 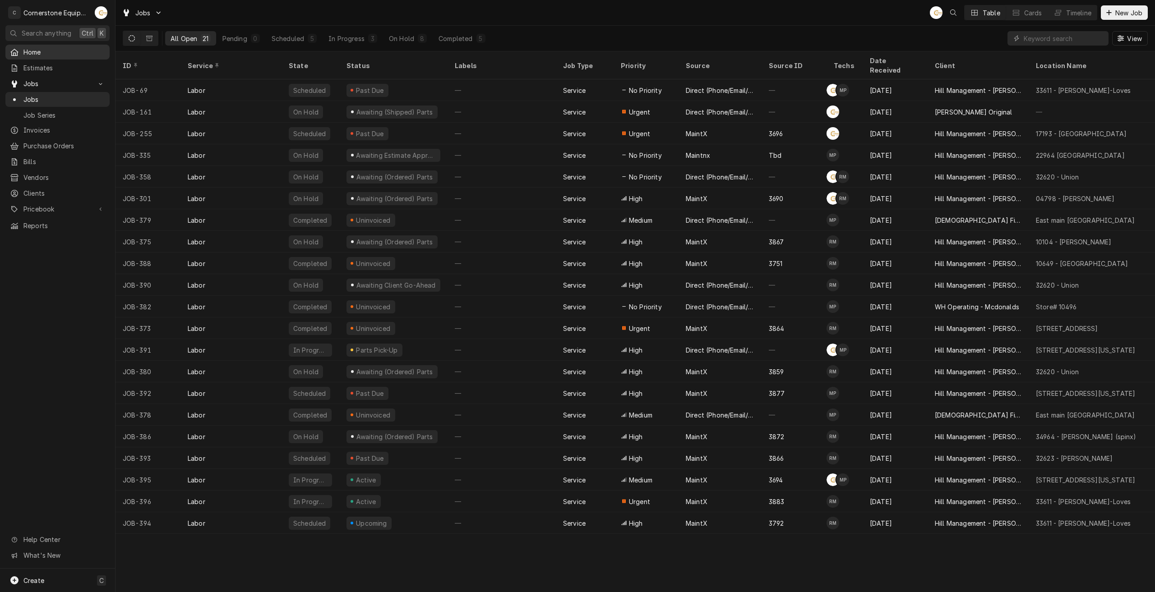 What do you see at coordinates (645, 90) in the screenshot?
I see `span: No Priority` at bounding box center [645, 90].